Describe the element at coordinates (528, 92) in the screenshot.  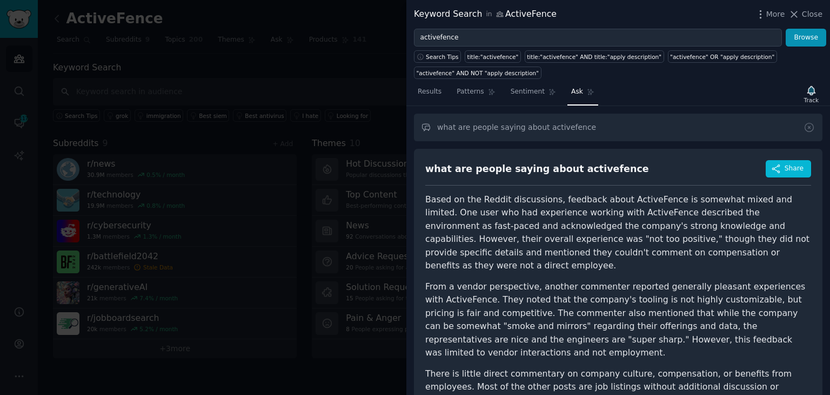
I see `span: Sentiment` at that location.